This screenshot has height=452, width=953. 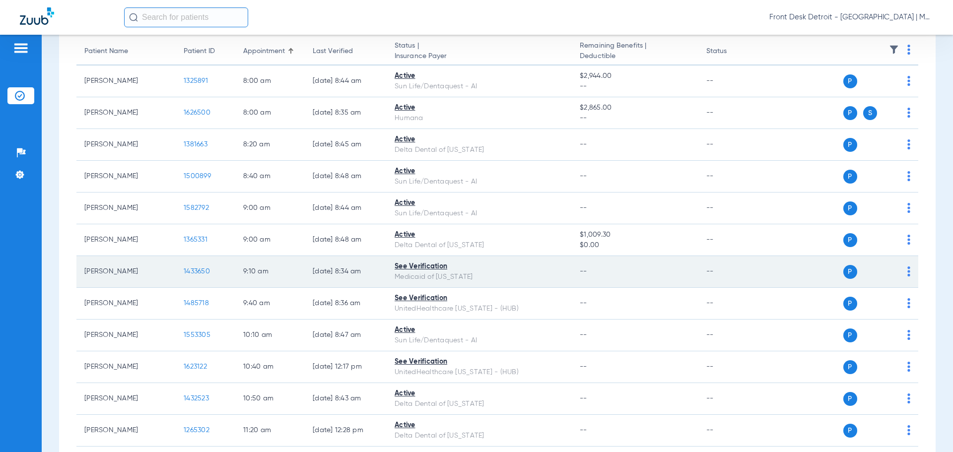 I want to click on span: 1500899, so click(x=197, y=176).